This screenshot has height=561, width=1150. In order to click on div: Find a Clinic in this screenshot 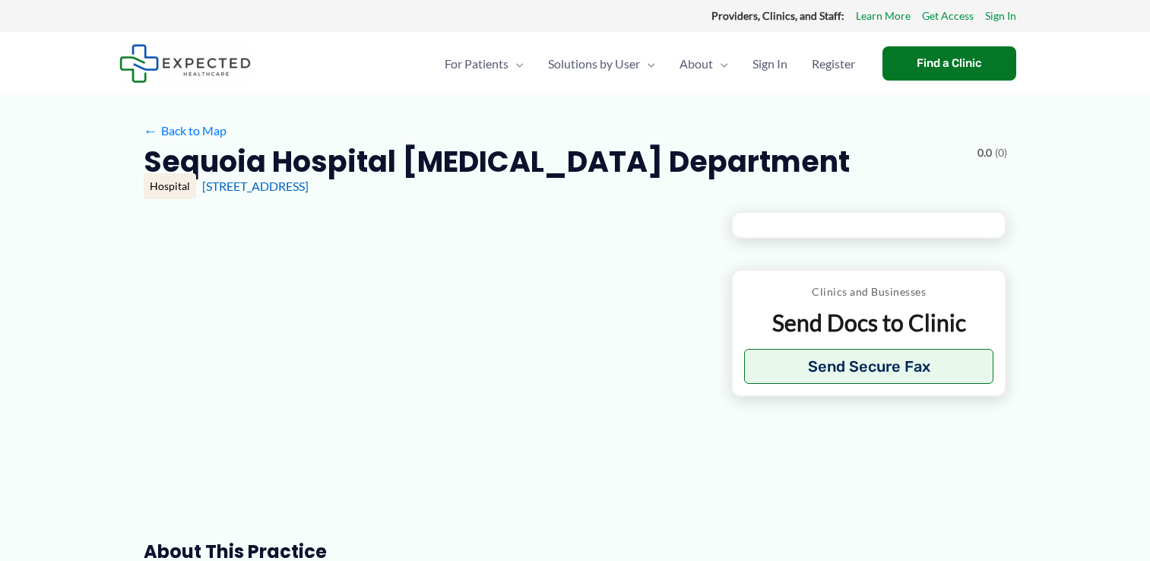, I will do `click(950, 63)`.